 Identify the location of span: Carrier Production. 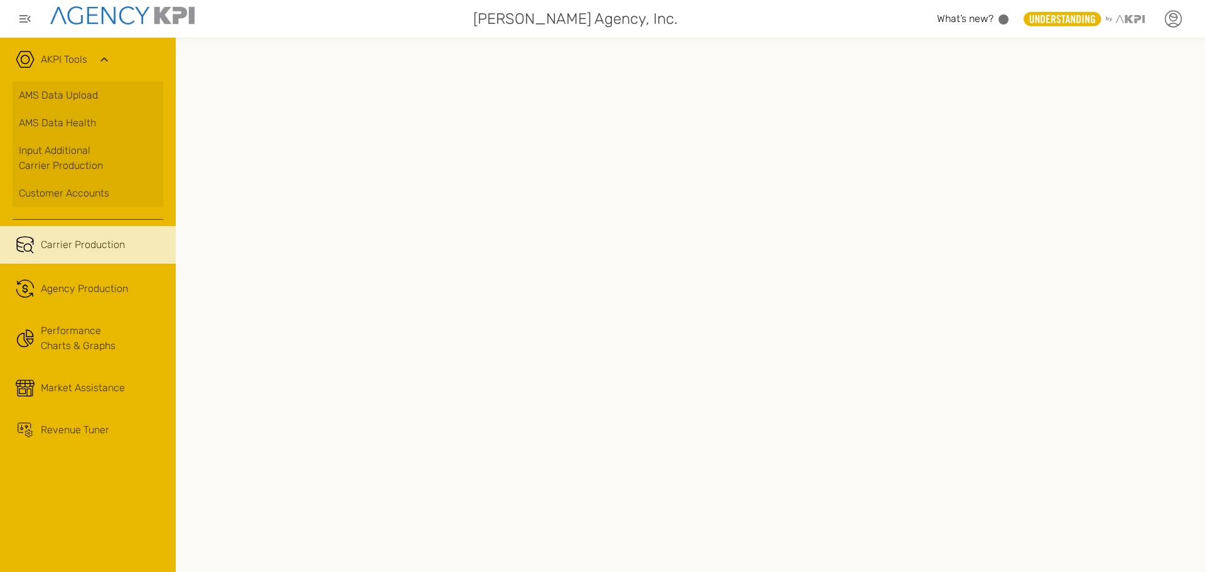
(83, 245).